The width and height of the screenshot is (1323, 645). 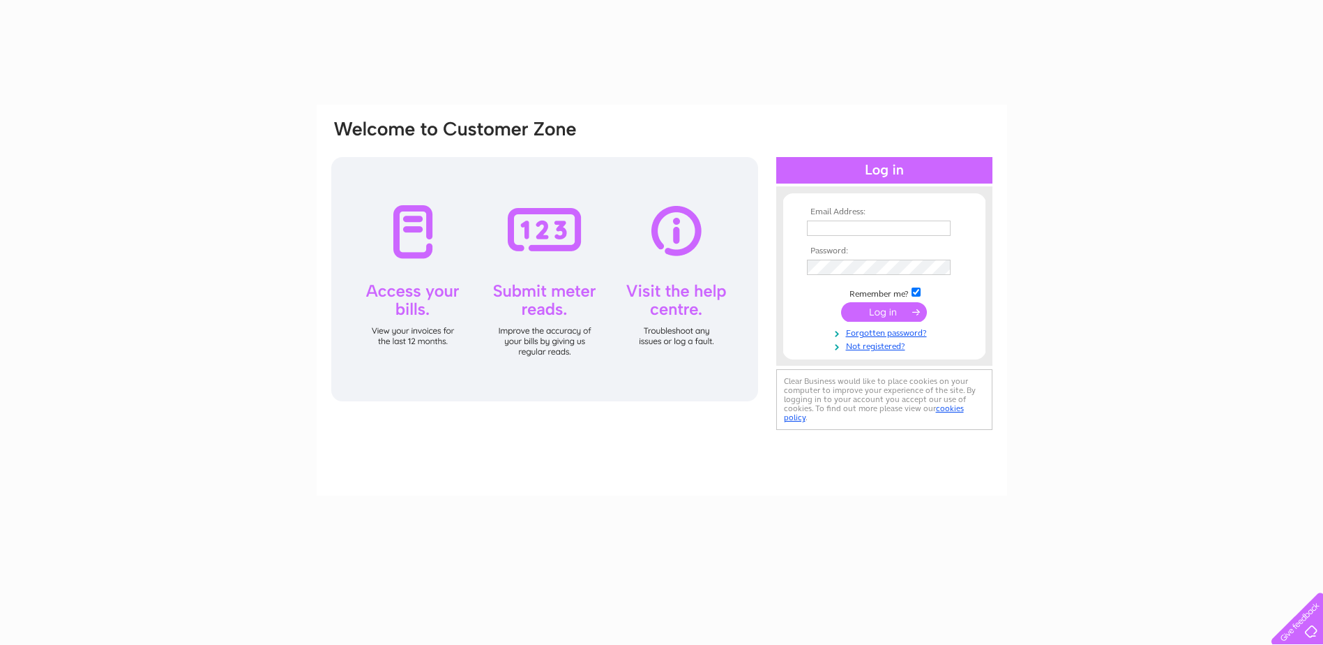 I want to click on a: Forgotten password?, so click(x=886, y=331).